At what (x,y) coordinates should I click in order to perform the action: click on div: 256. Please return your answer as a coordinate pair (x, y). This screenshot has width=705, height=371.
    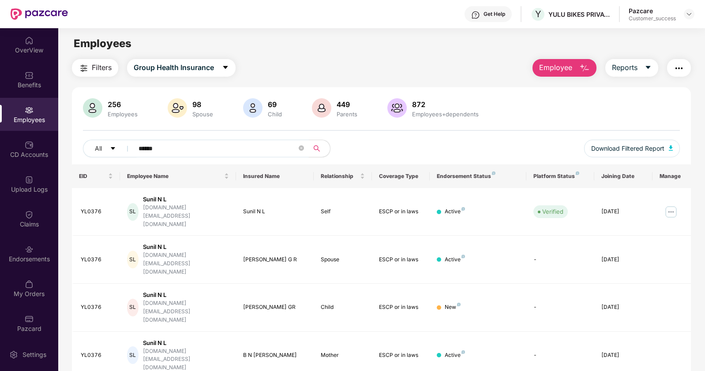
    Looking at the image, I should click on (123, 104).